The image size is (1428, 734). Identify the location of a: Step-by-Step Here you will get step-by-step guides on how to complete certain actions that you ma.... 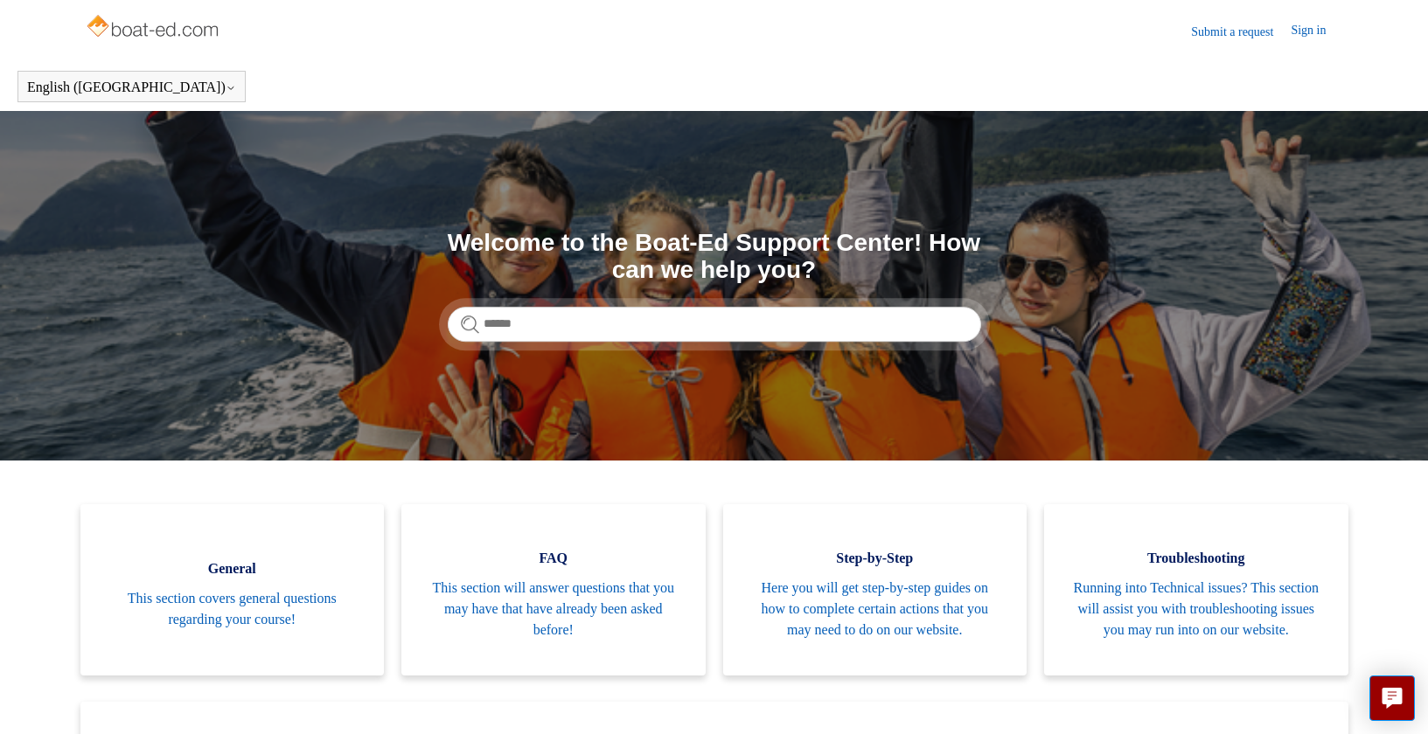
(875, 590).